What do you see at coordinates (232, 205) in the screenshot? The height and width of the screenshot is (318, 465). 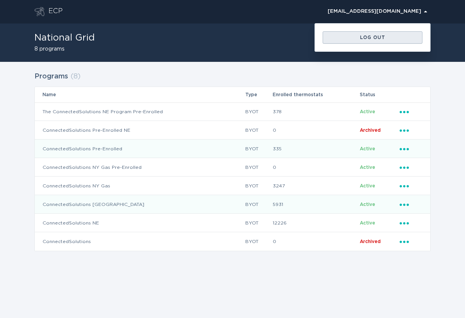 I see `tr: d44c2ace53a943f3a652a920c9e38f9e` at bounding box center [232, 205].